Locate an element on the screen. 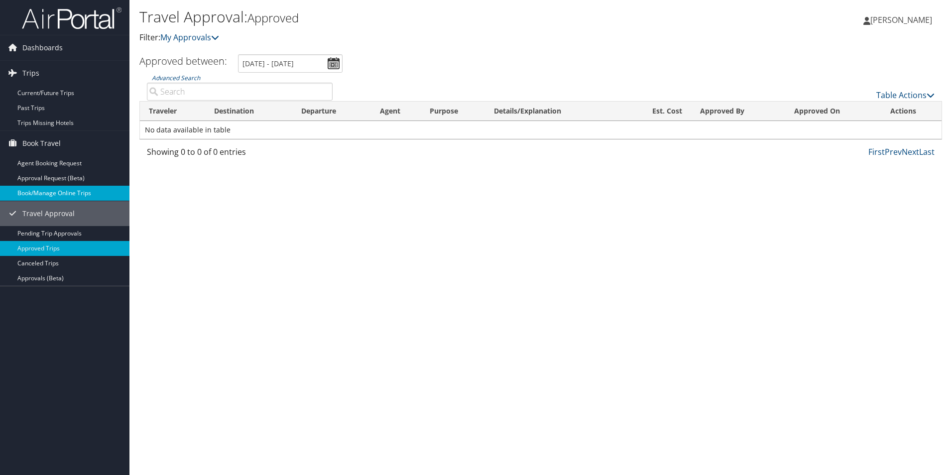 This screenshot has width=952, height=475. th: Traveler: activate to sort column ascending is located at coordinates (172, 111).